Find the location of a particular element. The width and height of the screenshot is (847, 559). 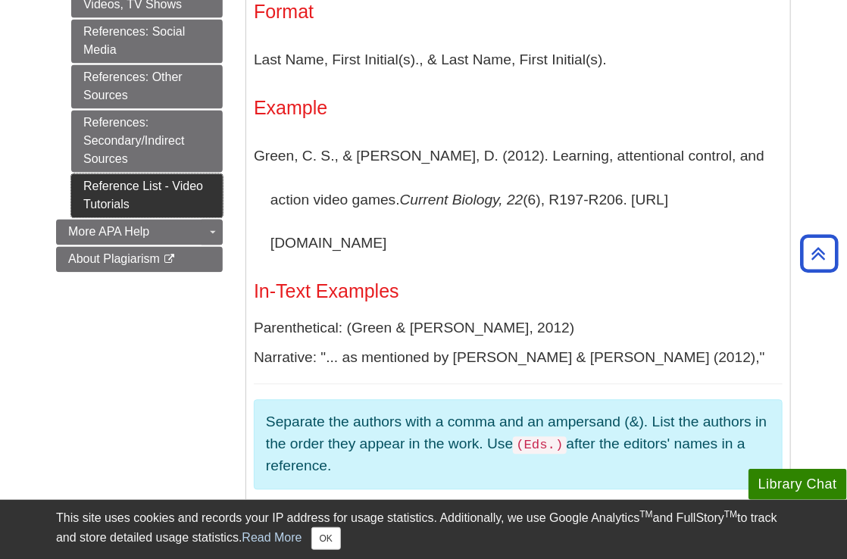

a: More APA Help is located at coordinates (139, 232).